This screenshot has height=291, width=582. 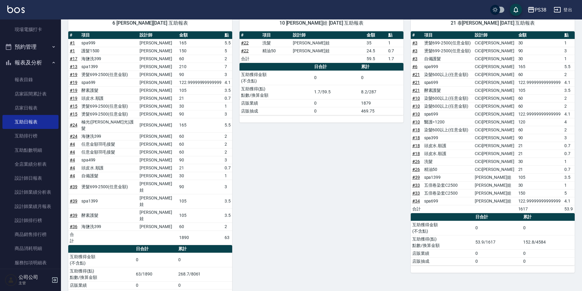 I want to click on td: 合計, so click(x=416, y=209).